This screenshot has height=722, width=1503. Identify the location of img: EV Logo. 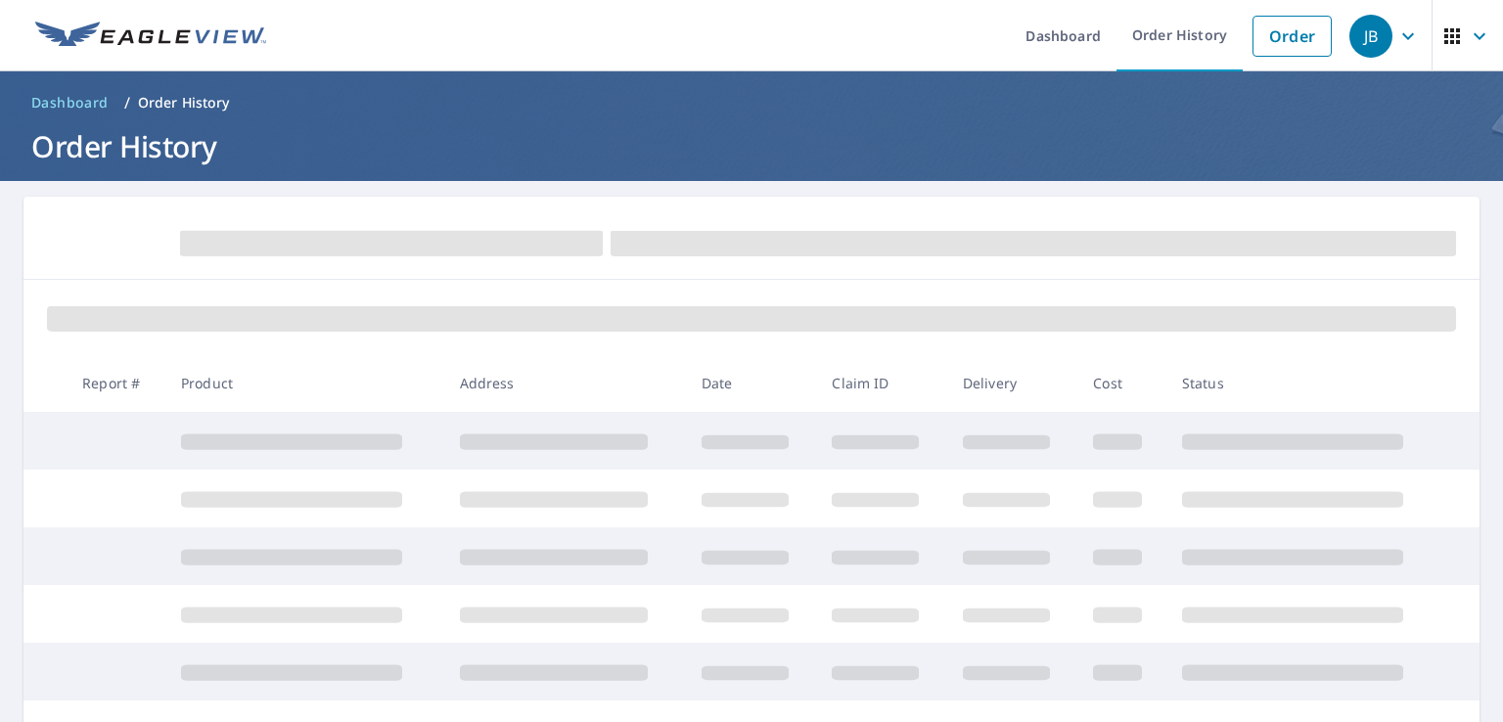
(151, 36).